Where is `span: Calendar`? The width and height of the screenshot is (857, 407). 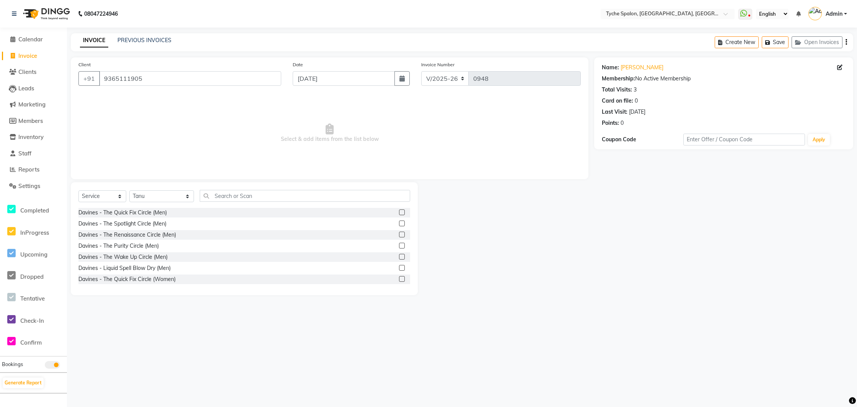
span: Calendar is located at coordinates (31, 39).